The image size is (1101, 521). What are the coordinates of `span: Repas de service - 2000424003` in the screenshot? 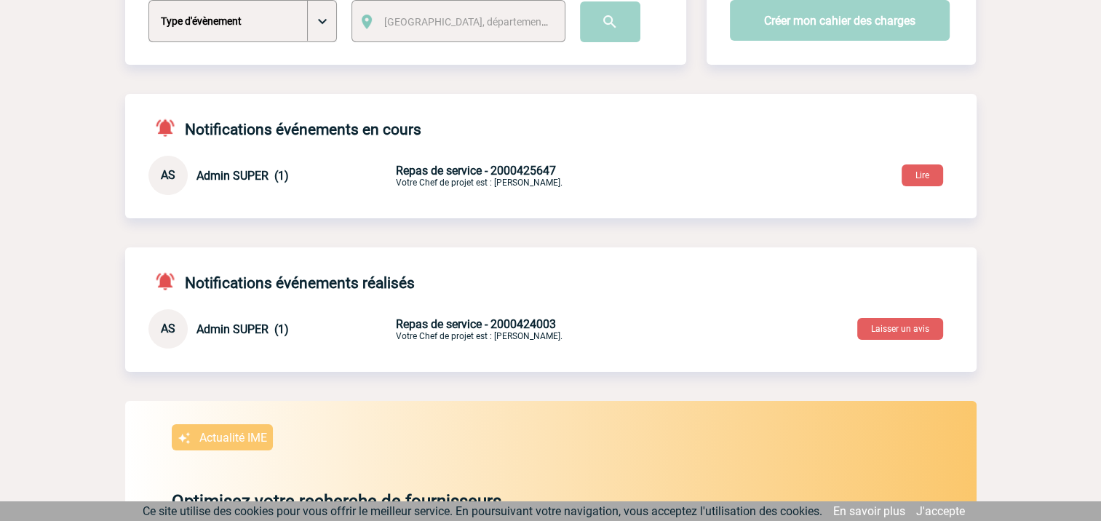 It's located at (476, 324).